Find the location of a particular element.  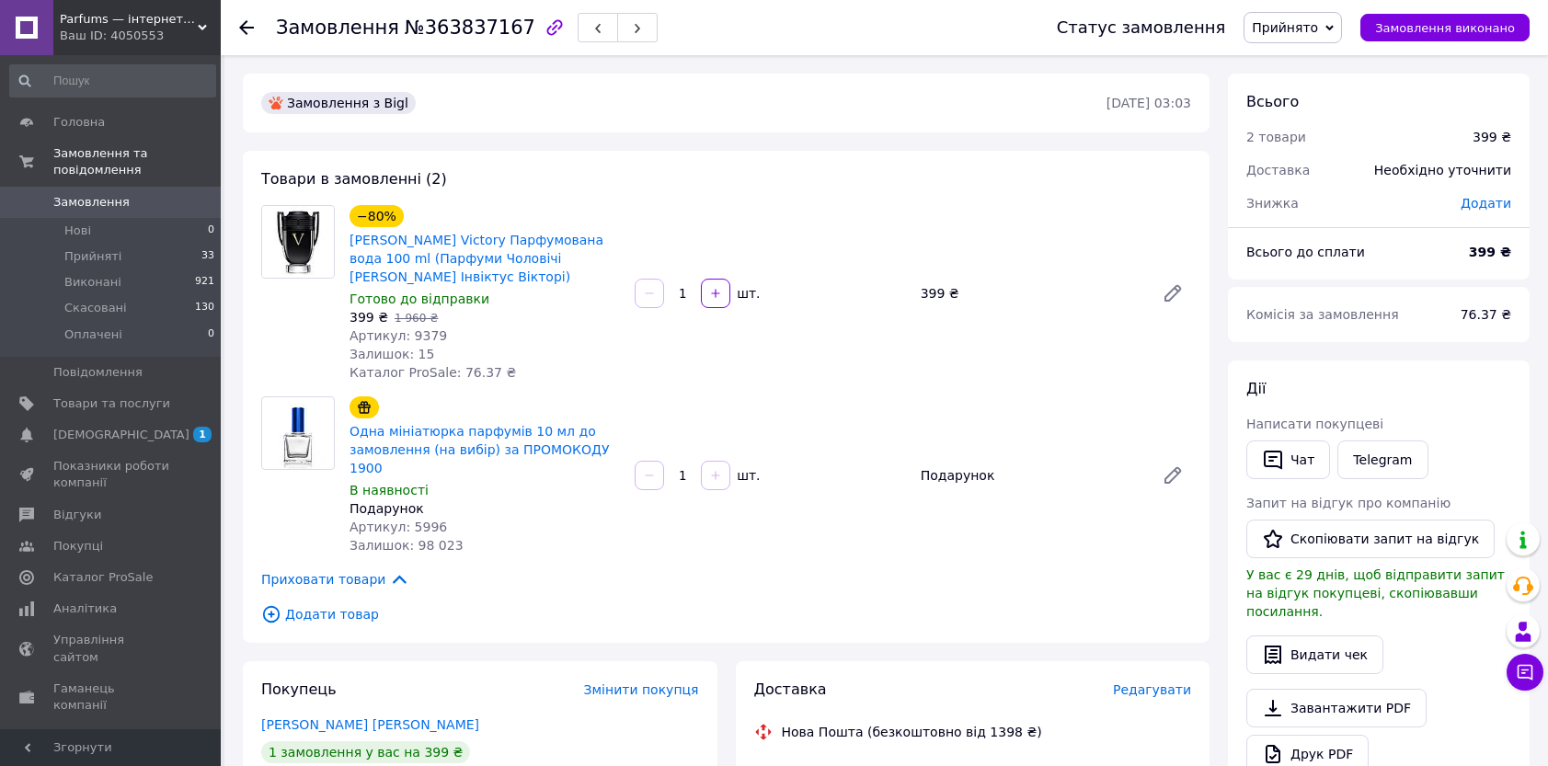

div: Необхідно уточнити is located at coordinates (1442, 170).